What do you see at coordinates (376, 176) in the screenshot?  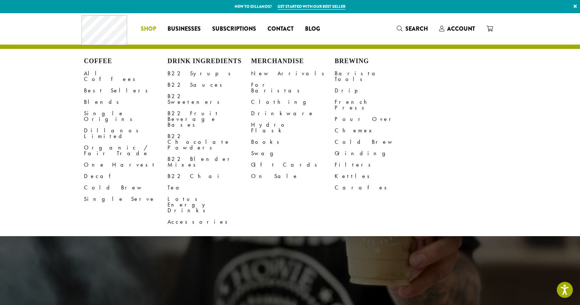 I see `a: Kettles` at bounding box center [376, 176].